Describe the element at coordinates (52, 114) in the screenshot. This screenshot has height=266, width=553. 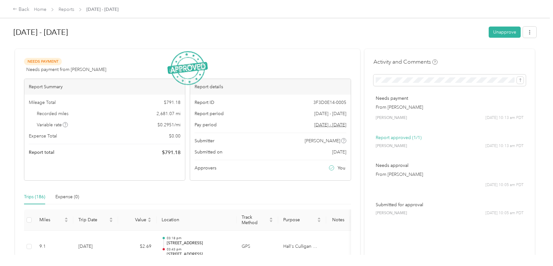
I see `span: Recorded miles` at that location.